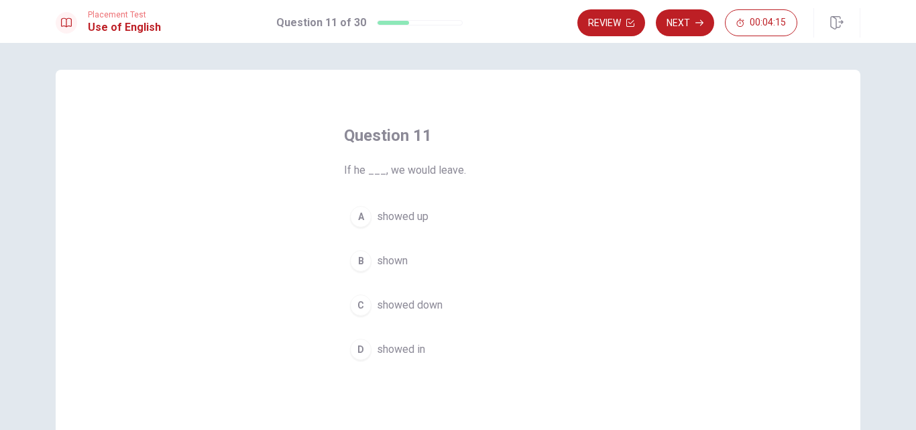 This screenshot has height=430, width=916. What do you see at coordinates (458, 217) in the screenshot?
I see `button: Ashowed up` at bounding box center [458, 217].